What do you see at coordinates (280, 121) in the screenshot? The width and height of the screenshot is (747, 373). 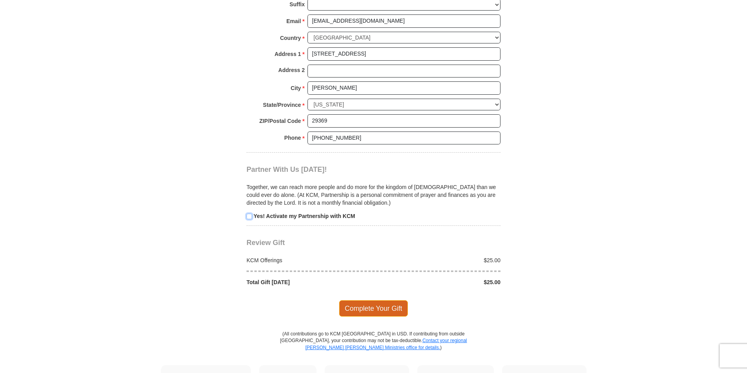 I see `strong: ZIP/Postal Code` at bounding box center [280, 121].